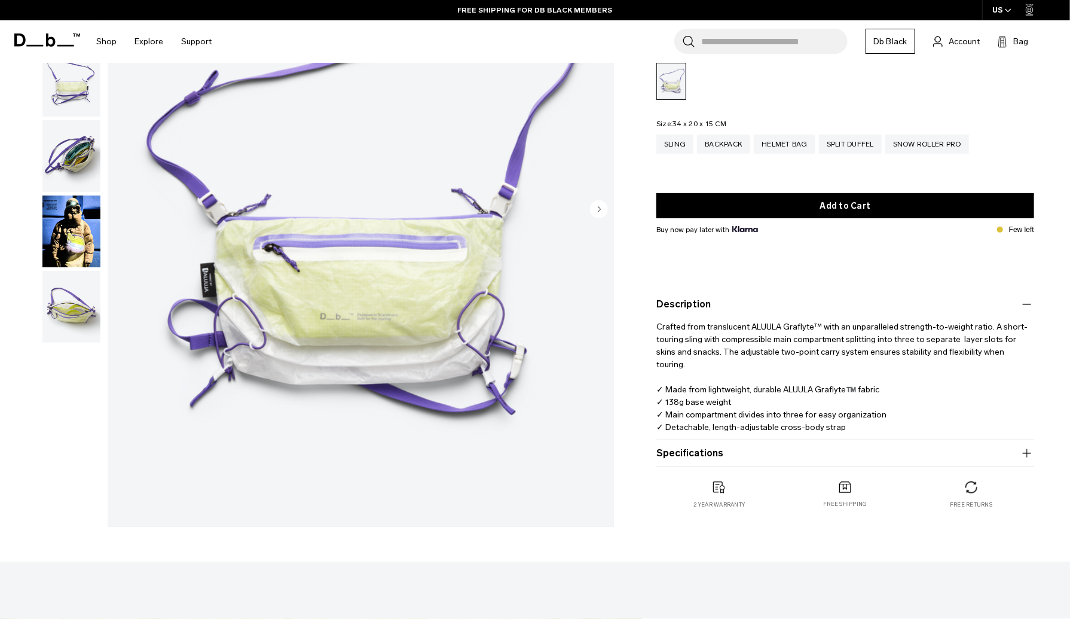 This screenshot has height=619, width=1070. What do you see at coordinates (154, 41) in the screenshot?
I see `nav: Main Navigation` at bounding box center [154, 41].